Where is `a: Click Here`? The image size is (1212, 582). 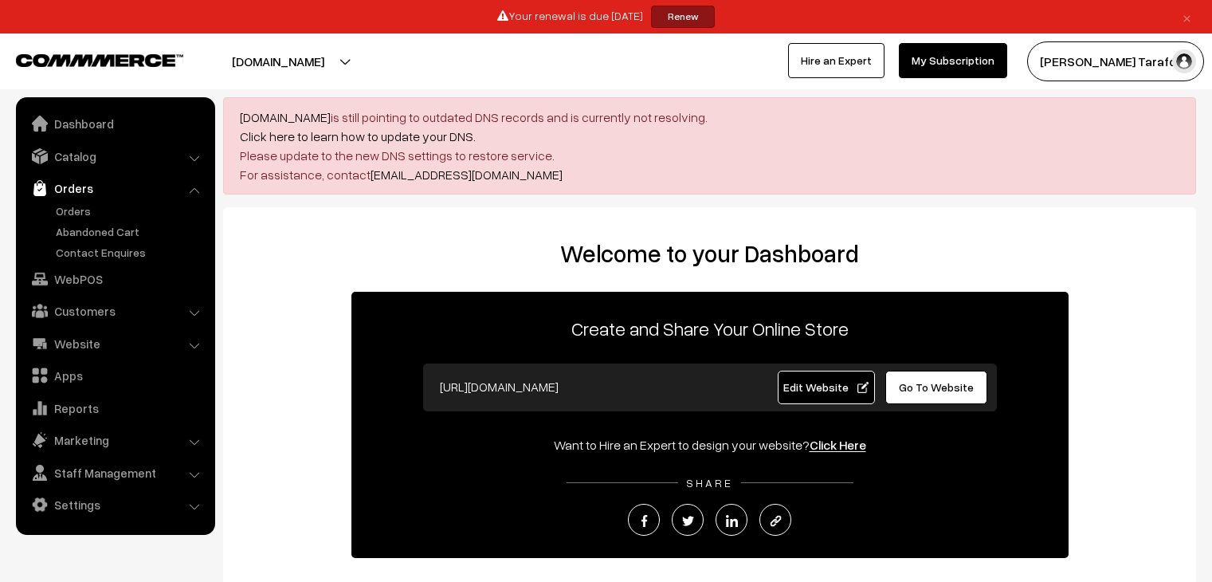 a: Click Here is located at coordinates (837, 445).